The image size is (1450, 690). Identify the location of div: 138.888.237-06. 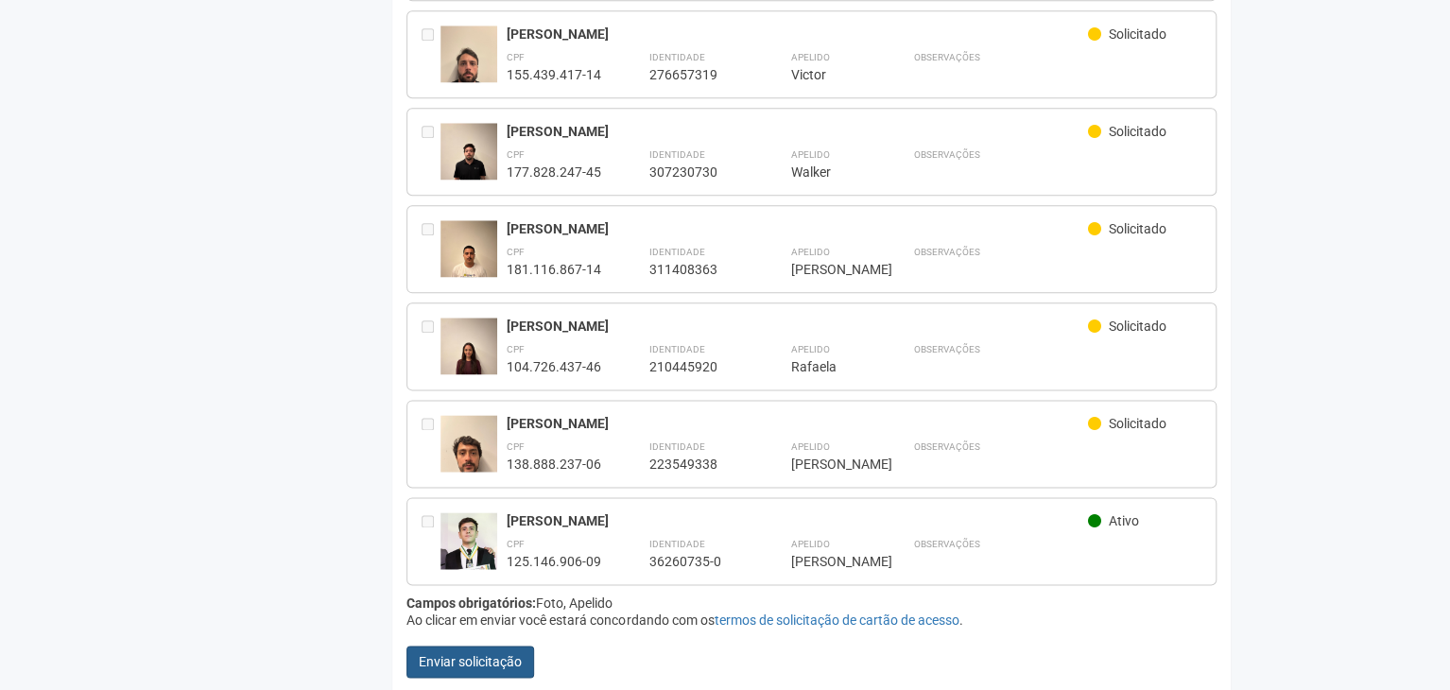
(554, 464).